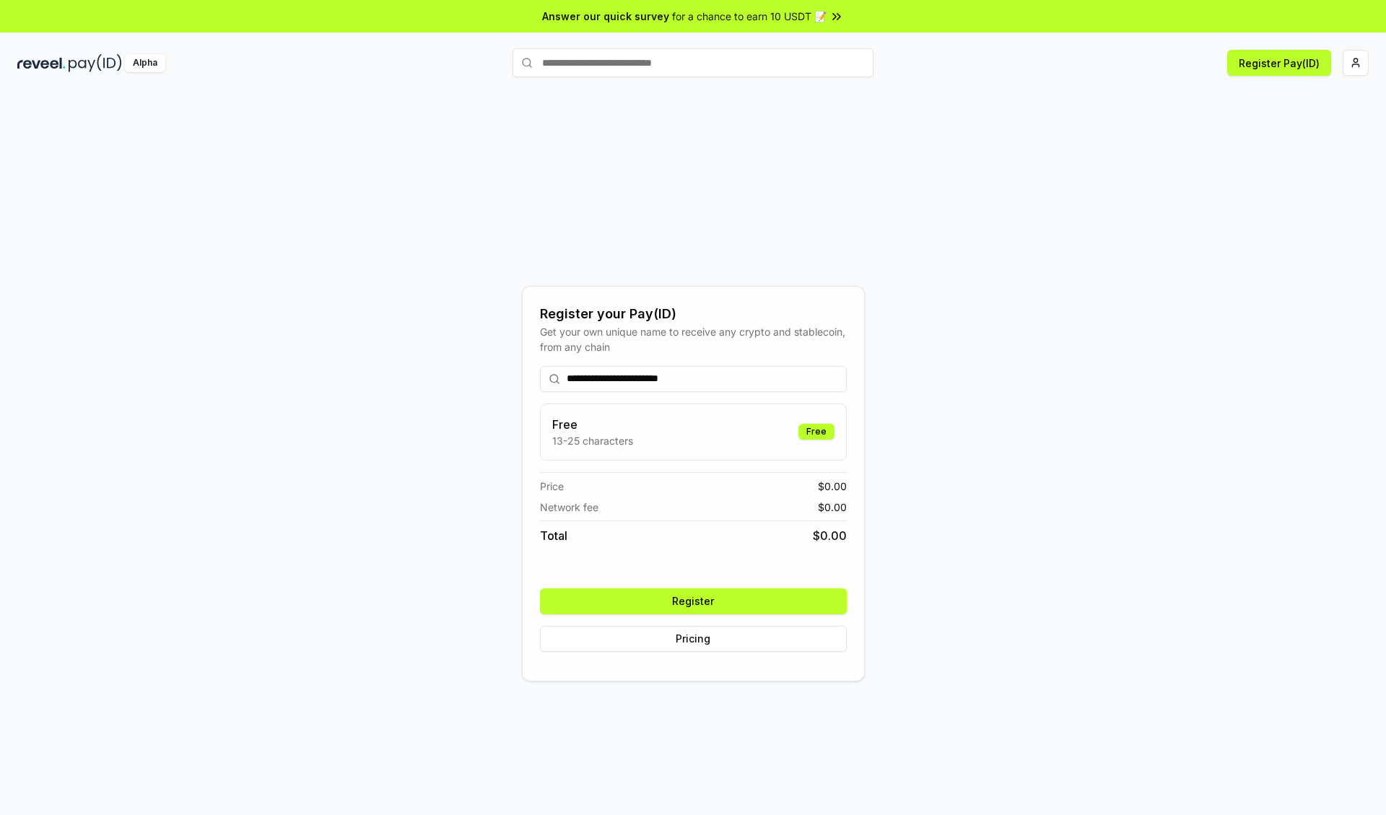 This screenshot has width=1386, height=815. I want to click on p: 13-25 characters, so click(593, 440).